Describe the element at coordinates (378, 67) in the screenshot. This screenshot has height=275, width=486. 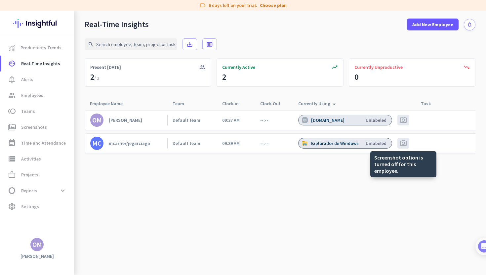
I see `span: Currently Unproductive` at that location.